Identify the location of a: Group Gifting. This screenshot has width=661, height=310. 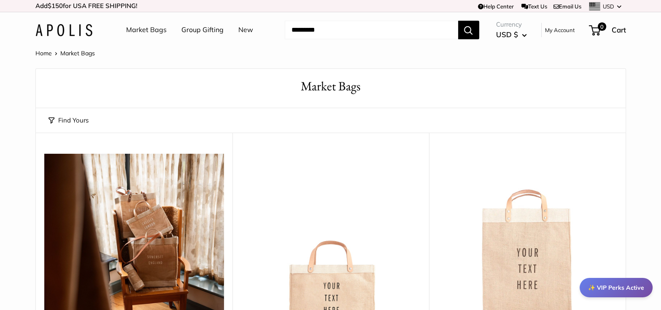
(202, 30).